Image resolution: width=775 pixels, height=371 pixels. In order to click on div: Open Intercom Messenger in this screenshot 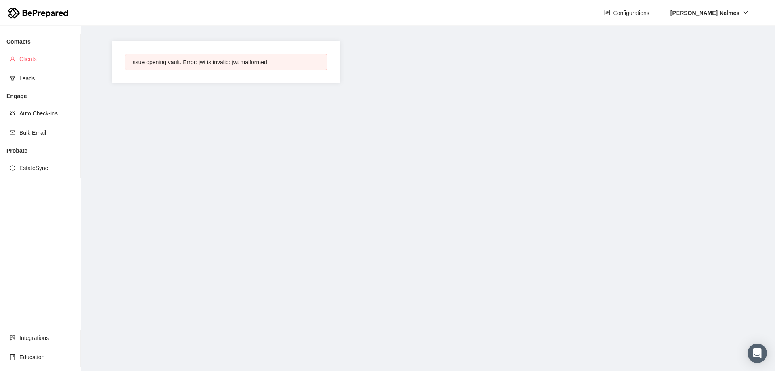, I will do `click(757, 353)`.